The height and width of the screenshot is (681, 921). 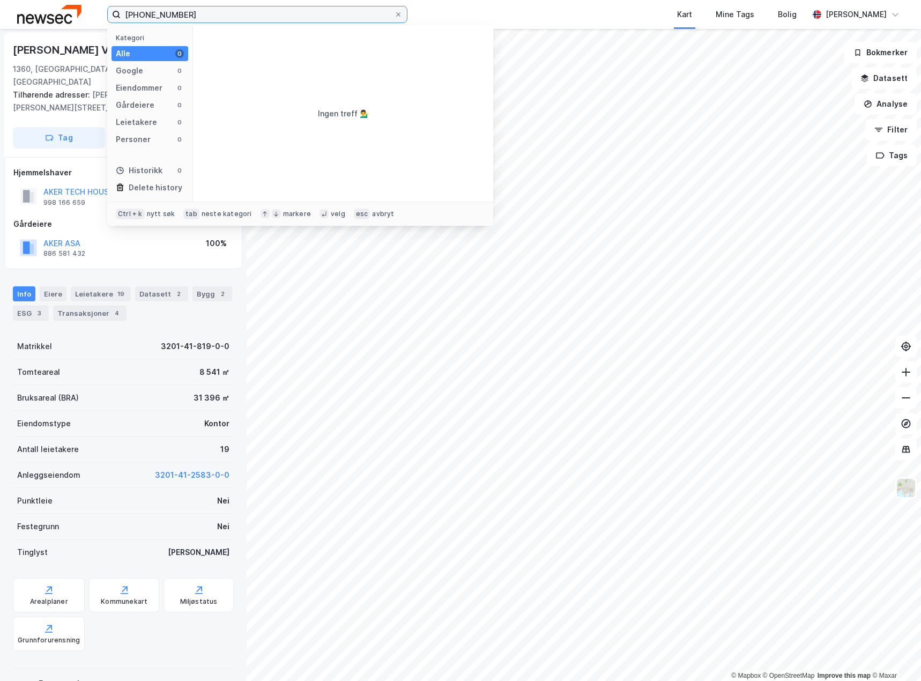 I want to click on span: Tilhørende adresser:, so click(x=53, y=94).